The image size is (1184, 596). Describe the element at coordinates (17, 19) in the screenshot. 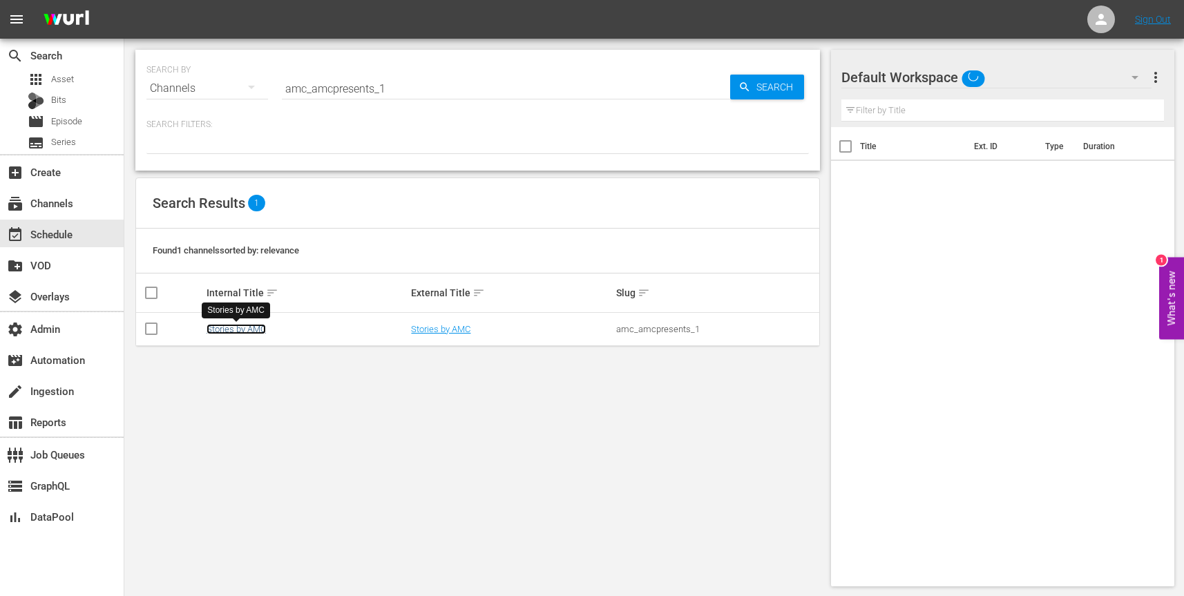

I see `span: menu` at that location.